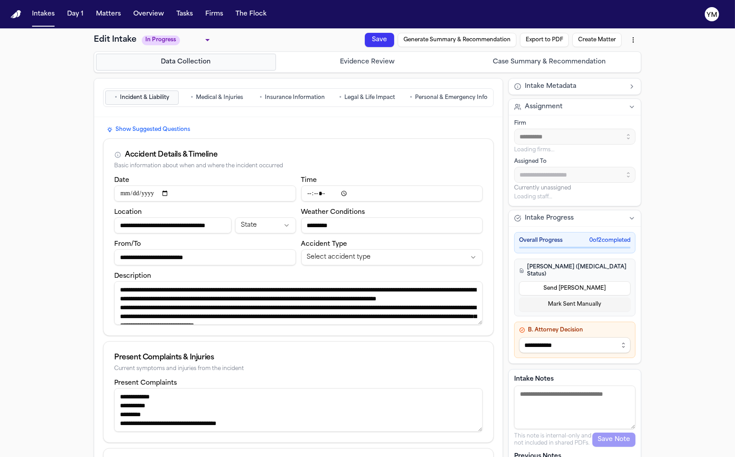 The height and width of the screenshot is (457, 735). Describe the element at coordinates (75, 14) in the screenshot. I see `a: Day 1` at that location.